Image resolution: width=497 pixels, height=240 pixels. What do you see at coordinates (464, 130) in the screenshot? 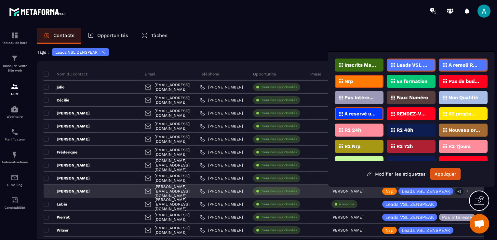
I see `p: Nouveau prospect` at bounding box center [464, 130].